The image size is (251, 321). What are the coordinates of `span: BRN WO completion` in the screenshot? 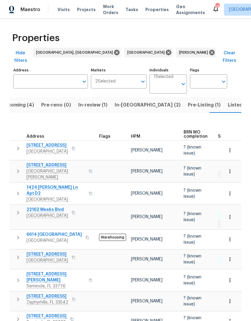 It's located at (195, 135).